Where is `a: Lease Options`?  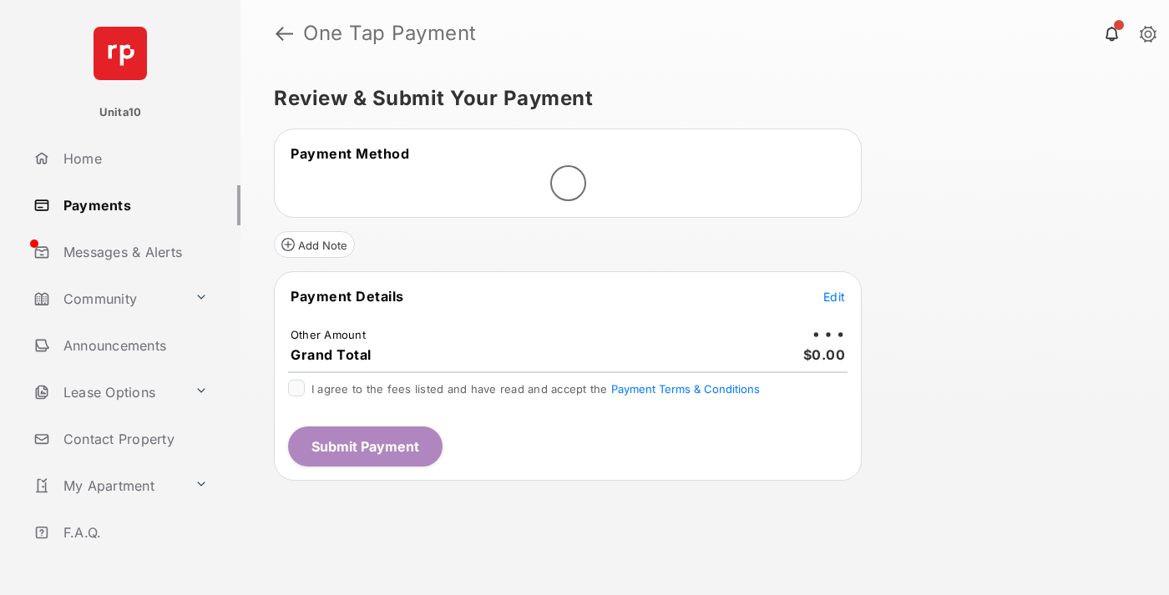
a: Lease Options is located at coordinates (107, 392).